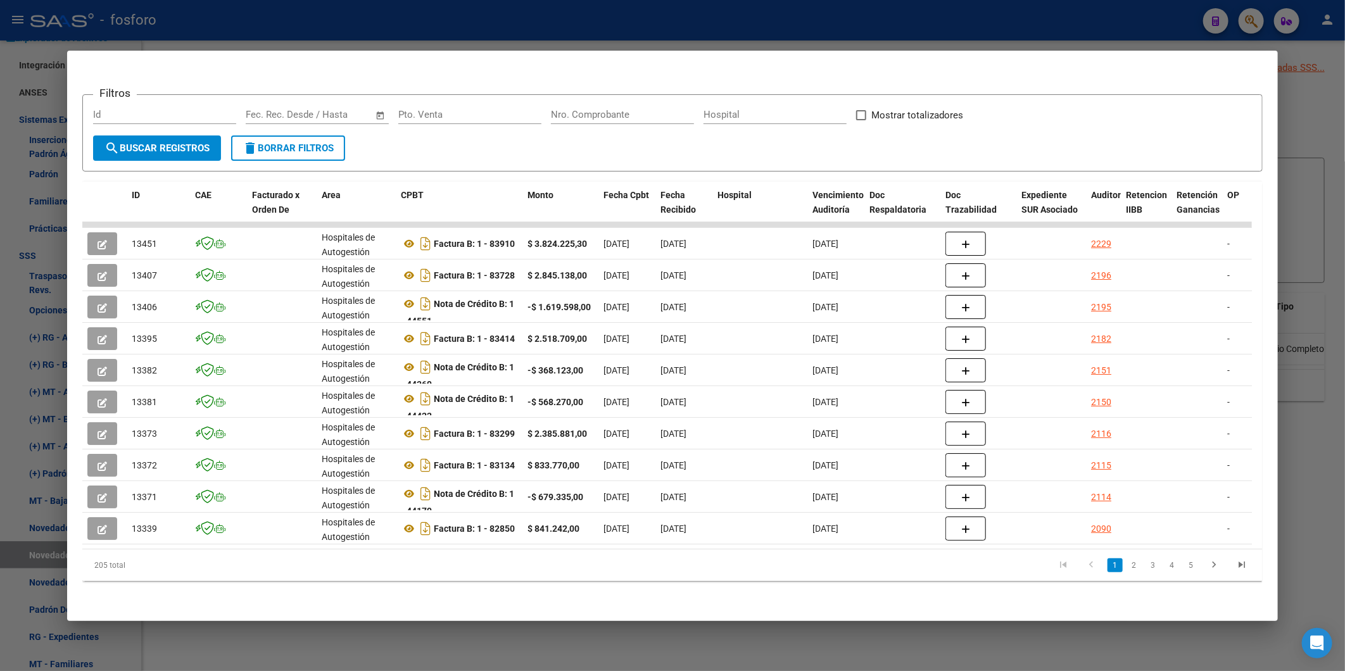  I want to click on span: 13407, so click(144, 276).